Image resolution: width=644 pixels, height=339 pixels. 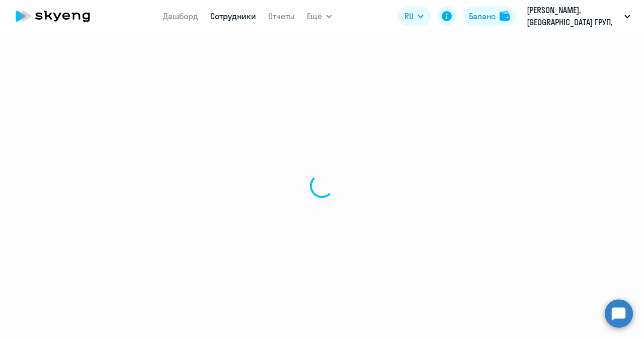 What do you see at coordinates (181, 16) in the screenshot?
I see `a: Дашборд` at bounding box center [181, 16].